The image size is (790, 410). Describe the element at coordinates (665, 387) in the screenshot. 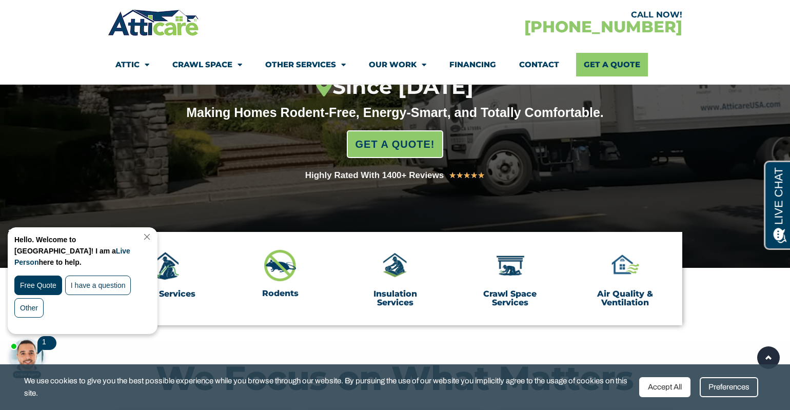

I see `div: Accept All` at that location.